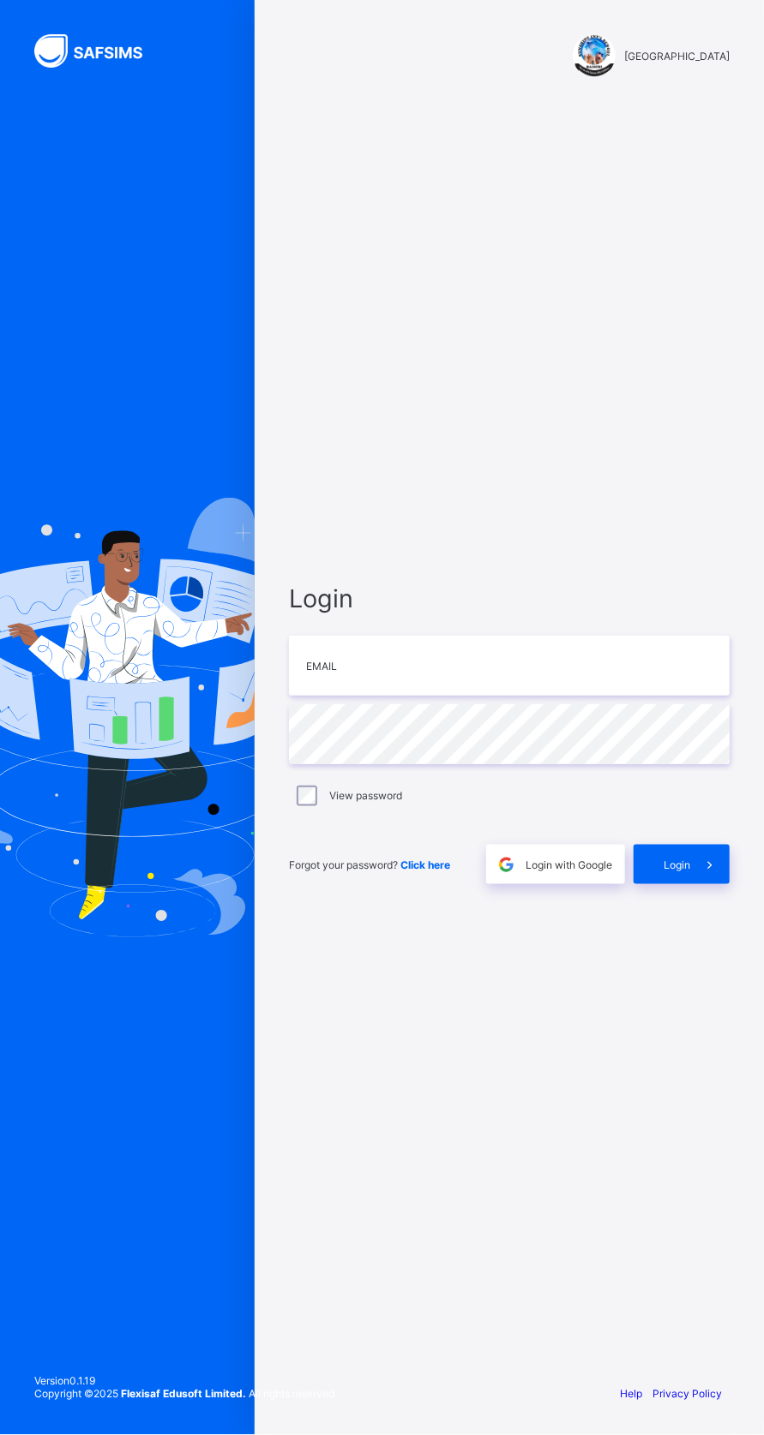  I want to click on span: Version 0.1.19, so click(185, 1381).